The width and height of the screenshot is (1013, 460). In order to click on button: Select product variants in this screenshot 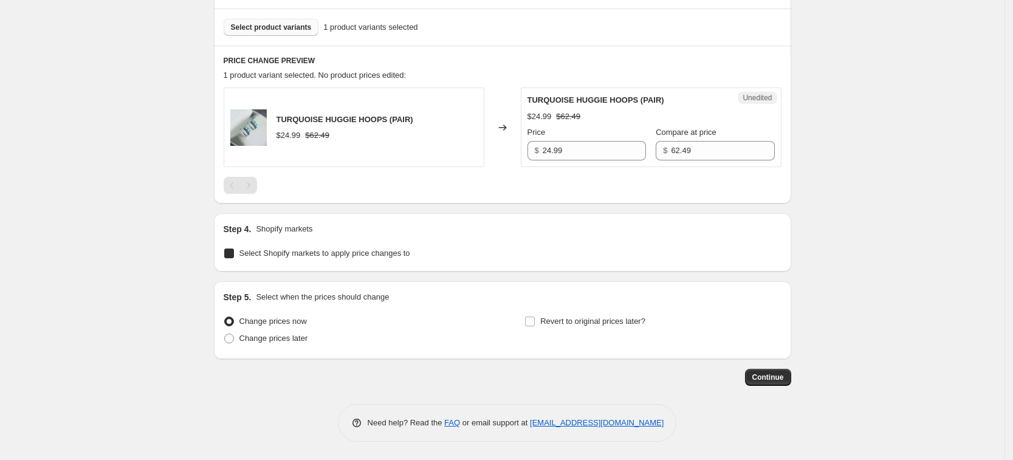, I will do `click(271, 27)`.